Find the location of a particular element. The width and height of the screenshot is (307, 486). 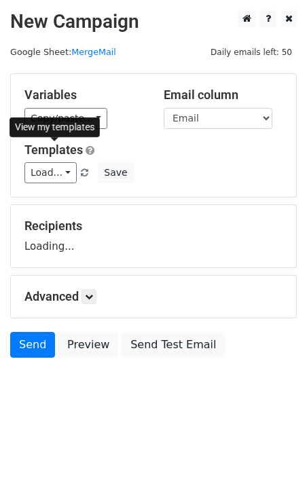

a: Copy/paste... is located at coordinates (66, 118).